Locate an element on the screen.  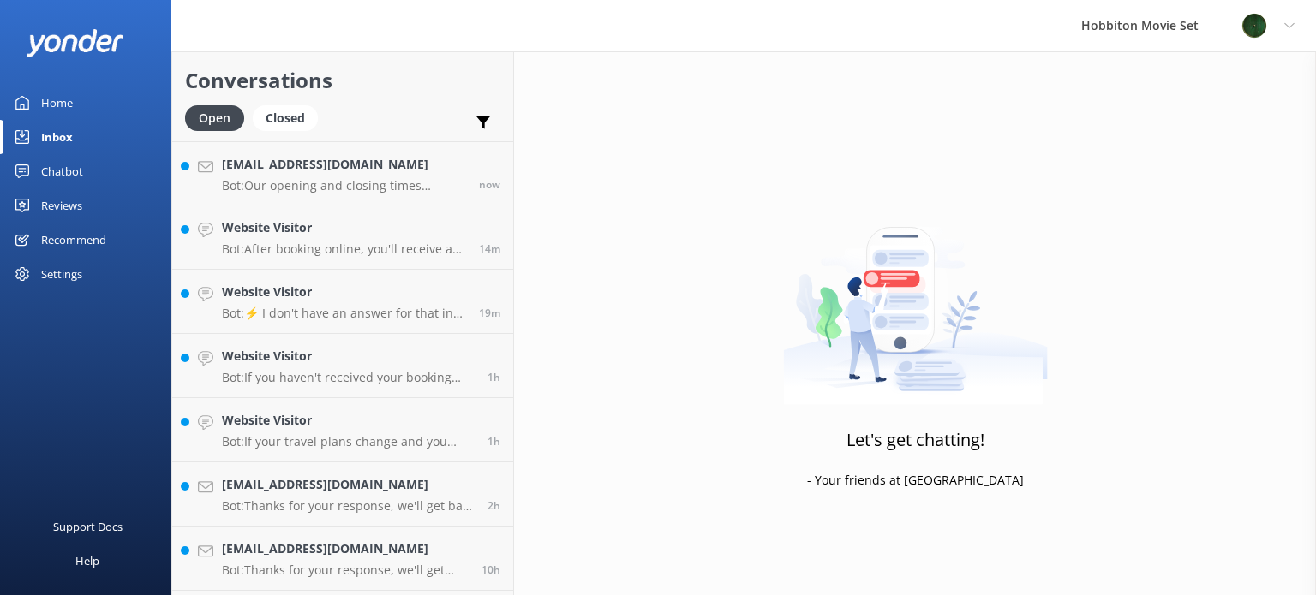
img: 34-1625720359.png is located at coordinates (1254, 26).